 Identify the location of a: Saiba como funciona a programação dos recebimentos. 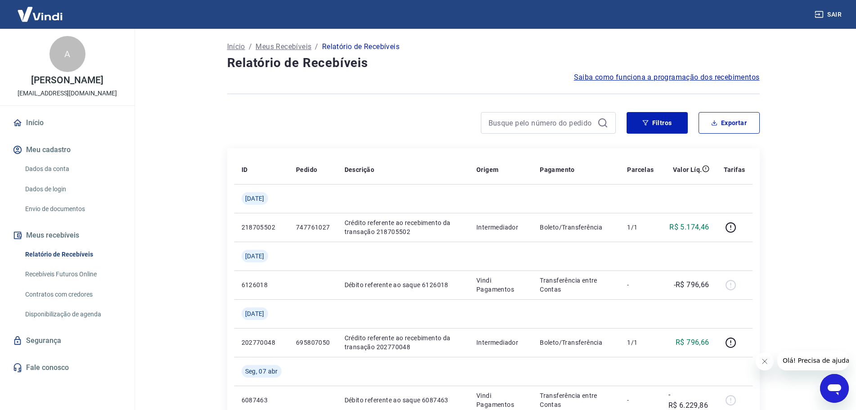
(666, 77).